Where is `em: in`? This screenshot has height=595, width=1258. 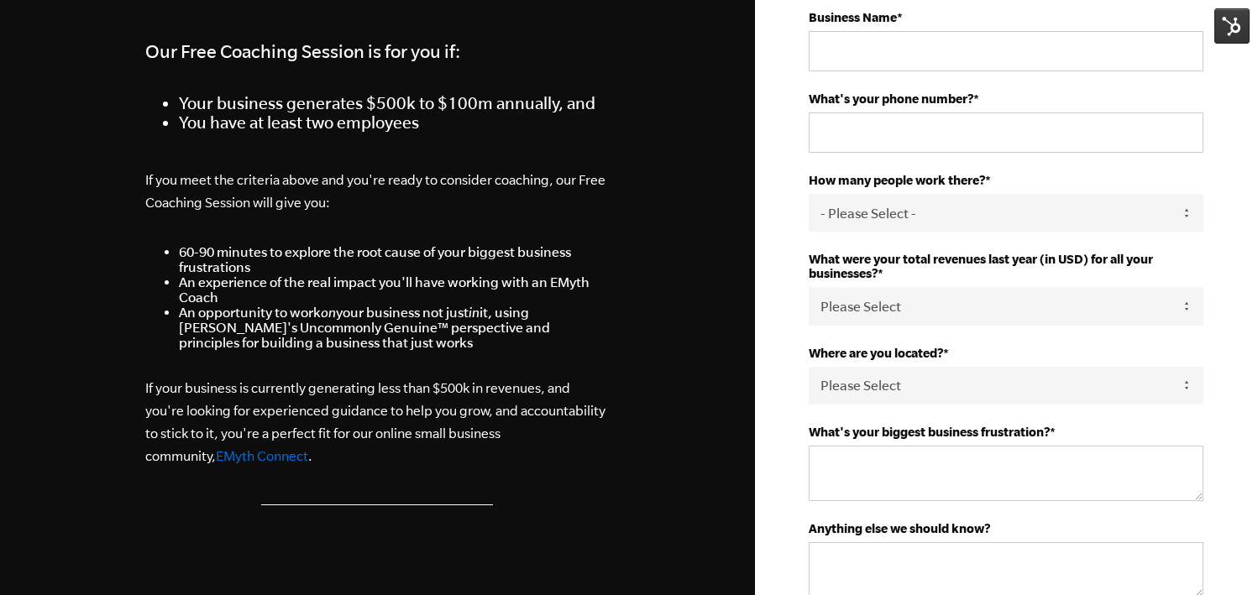 em: in is located at coordinates (474, 312).